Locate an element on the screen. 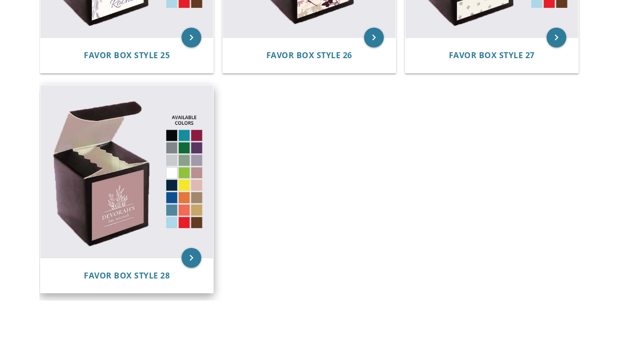  a: Favor Box Style 28 is located at coordinates (127, 276).